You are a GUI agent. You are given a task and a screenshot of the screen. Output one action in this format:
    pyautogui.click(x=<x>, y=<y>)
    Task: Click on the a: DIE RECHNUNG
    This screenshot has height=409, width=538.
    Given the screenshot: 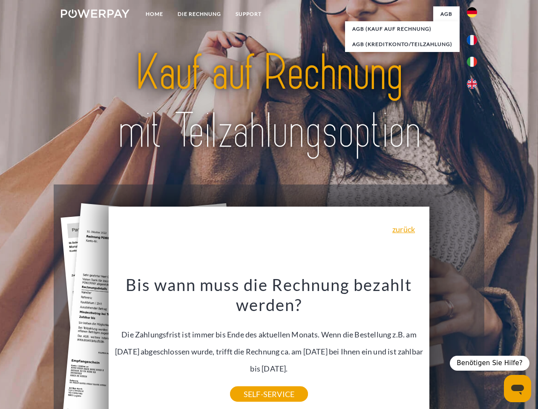 What is the action you would take?
    pyautogui.click(x=199, y=14)
    